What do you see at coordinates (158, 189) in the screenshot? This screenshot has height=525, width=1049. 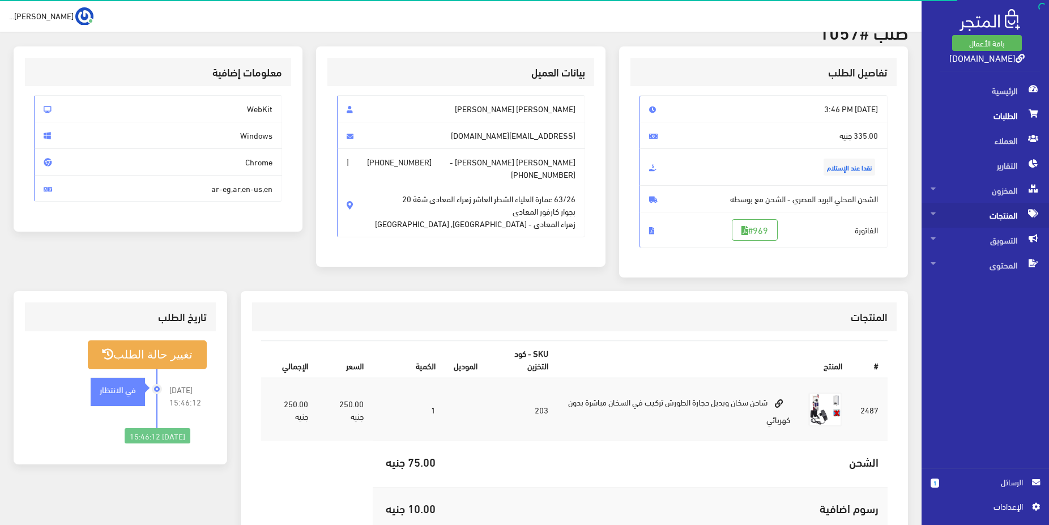 I see `span: ar-eg,ar,en-us,en` at bounding box center [158, 189].